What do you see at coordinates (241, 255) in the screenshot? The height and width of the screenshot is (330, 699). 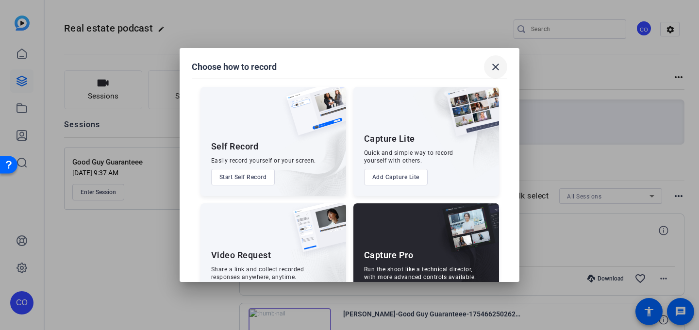 I see `div: Video Request` at bounding box center [241, 255].